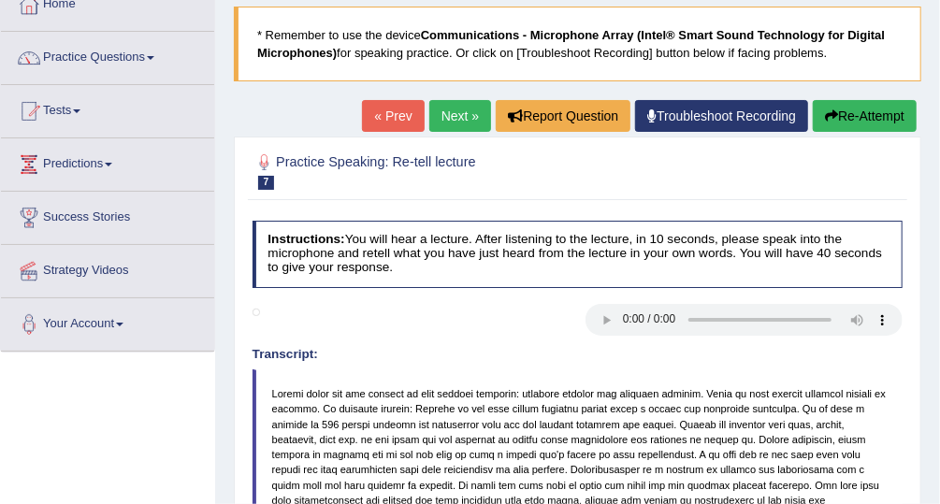 The image size is (940, 504). What do you see at coordinates (306, 238) in the screenshot?
I see `b: Instructions:` at bounding box center [306, 238].